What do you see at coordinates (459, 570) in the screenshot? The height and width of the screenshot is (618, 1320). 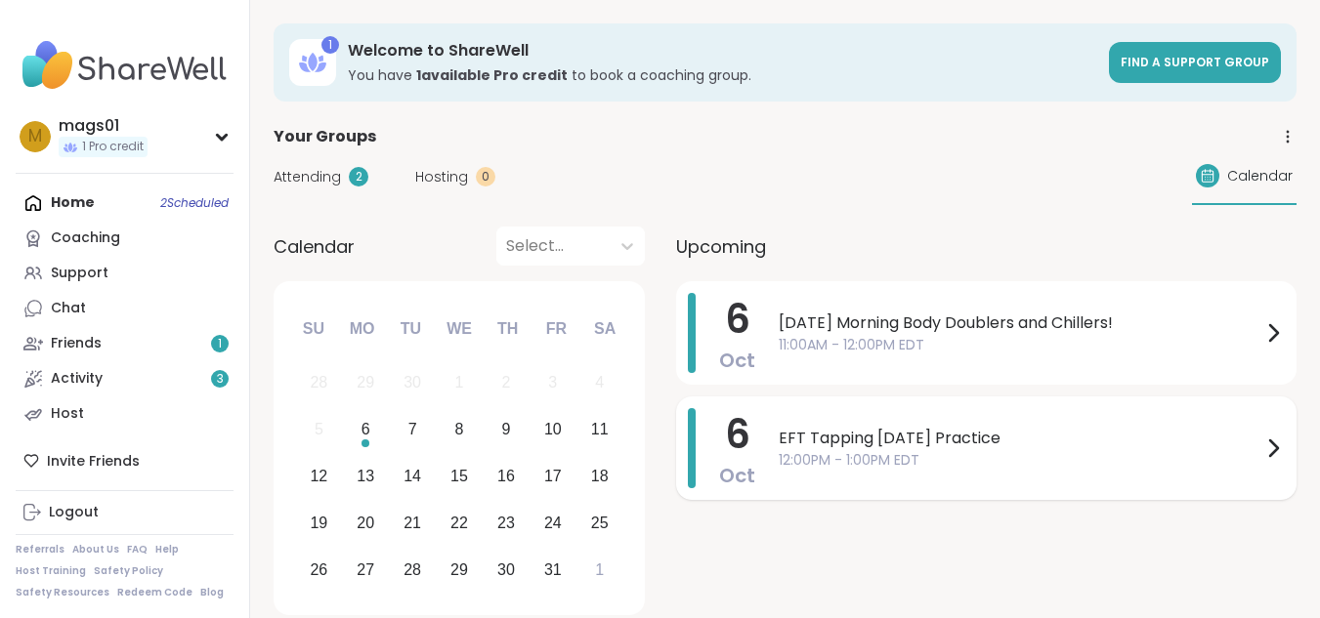 I see `div: 29` at bounding box center [459, 570].